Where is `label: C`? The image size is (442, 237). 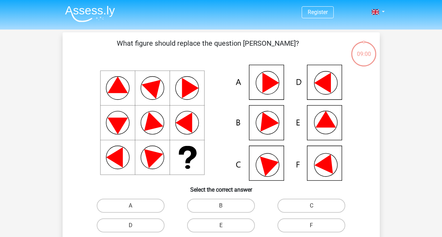
label: C is located at coordinates (311, 206).